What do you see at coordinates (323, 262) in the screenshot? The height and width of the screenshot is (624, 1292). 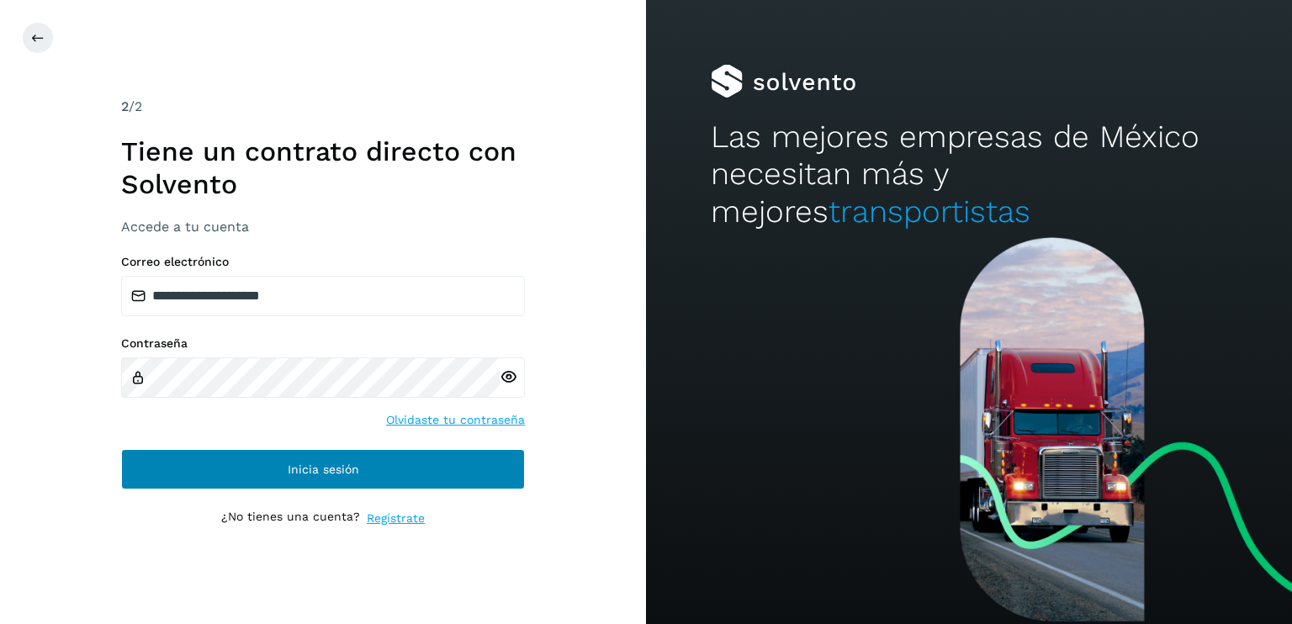 I see `label: Correo electrónico` at bounding box center [323, 262].